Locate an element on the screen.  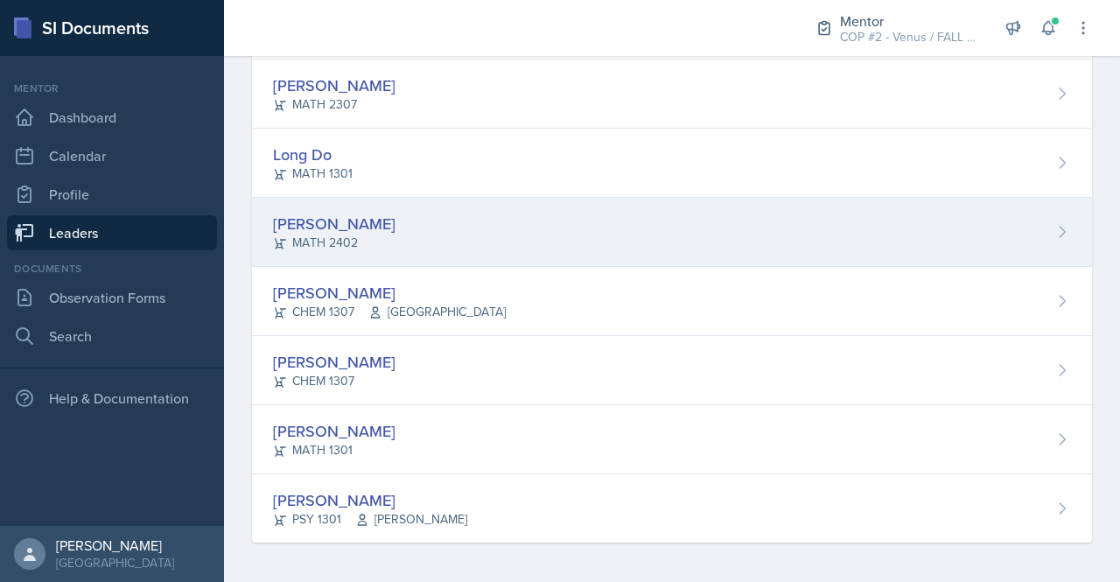
a: Dashboard is located at coordinates (112, 117).